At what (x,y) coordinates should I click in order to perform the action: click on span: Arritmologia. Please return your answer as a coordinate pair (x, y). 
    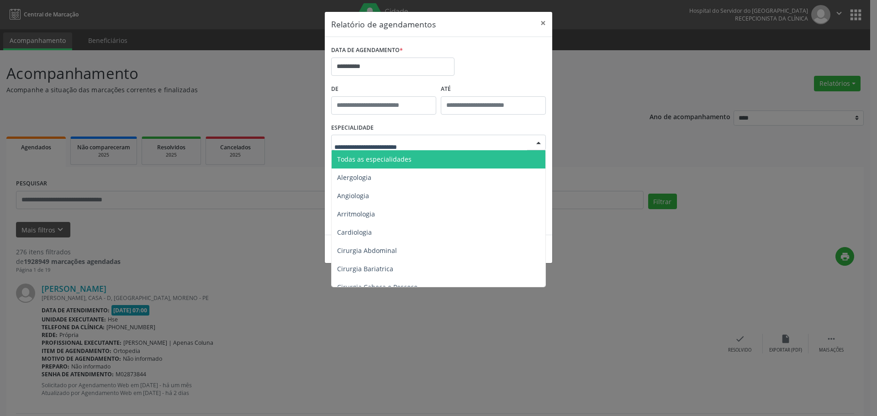
    Looking at the image, I should click on (356, 214).